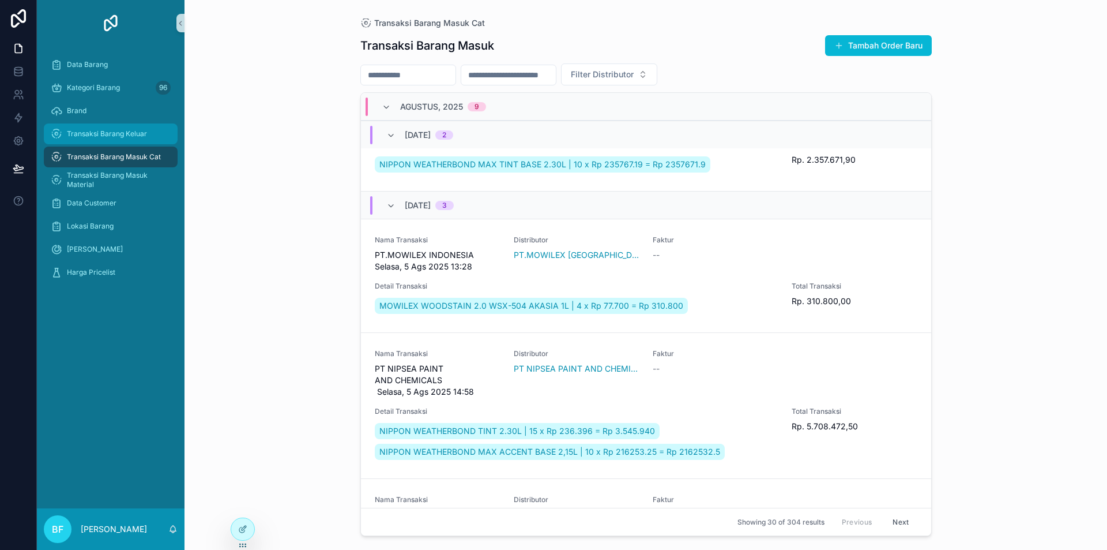 Image resolution: width=1107 pixels, height=550 pixels. What do you see at coordinates (517, 431) in the screenshot?
I see `a: NIPPON WEATHERBOND TINT 2.30L | 15 x Rp 236.396 = Rp 3.545.940` at bounding box center [517, 431].